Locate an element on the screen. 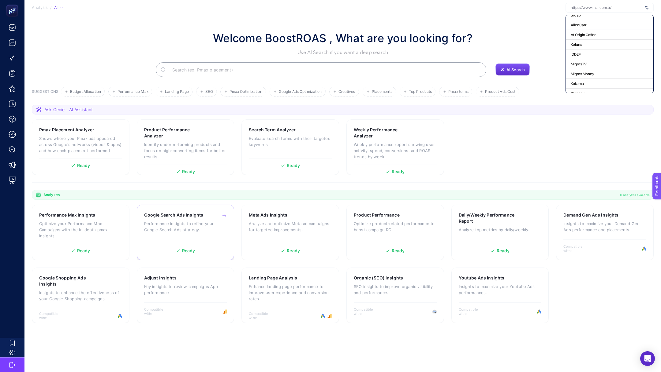 This screenshot has width=661, height=372. h1: Welcome BoostROAS , What are you looking for? is located at coordinates (343, 38).